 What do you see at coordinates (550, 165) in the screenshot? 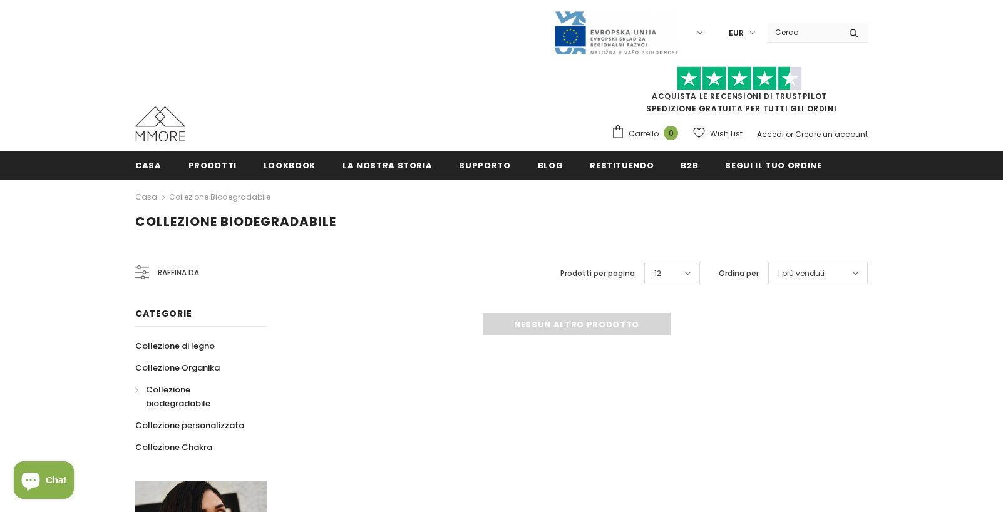
I see `span: Blog` at bounding box center [550, 165].